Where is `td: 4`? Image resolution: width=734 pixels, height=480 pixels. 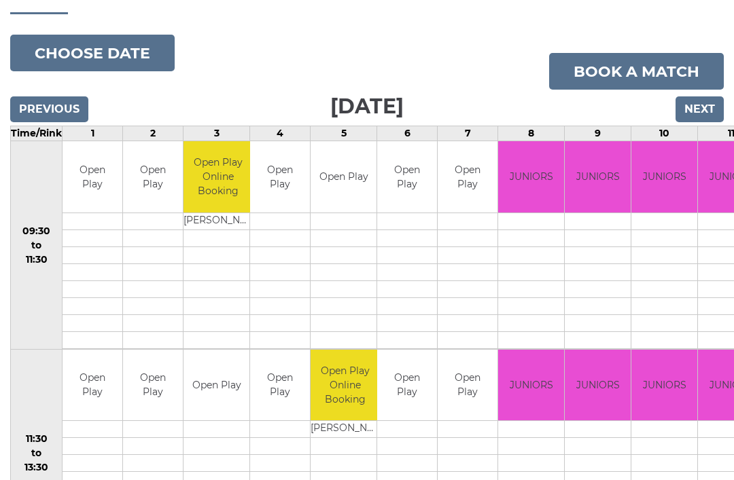 td: 4 is located at coordinates (280, 134).